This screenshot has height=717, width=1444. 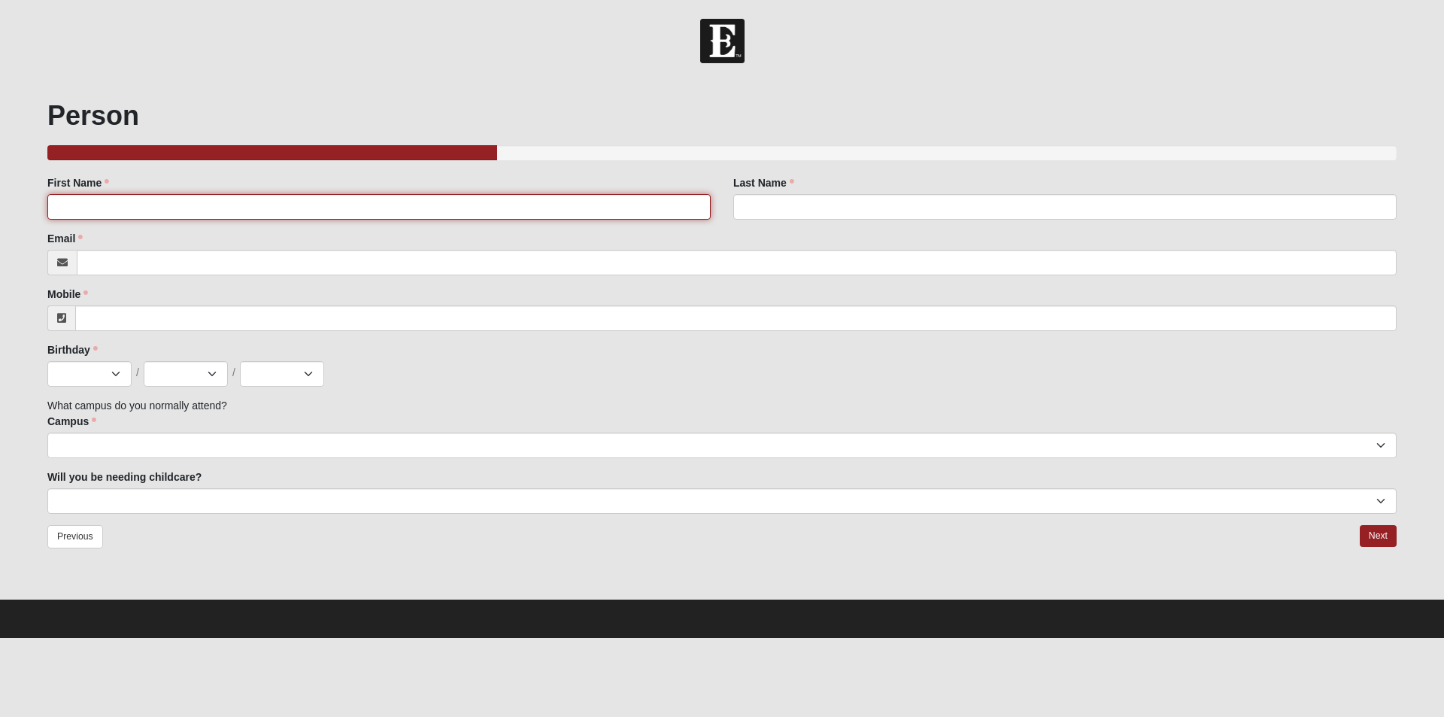 What do you see at coordinates (763, 183) in the screenshot?
I see `label: Last Name` at bounding box center [763, 183].